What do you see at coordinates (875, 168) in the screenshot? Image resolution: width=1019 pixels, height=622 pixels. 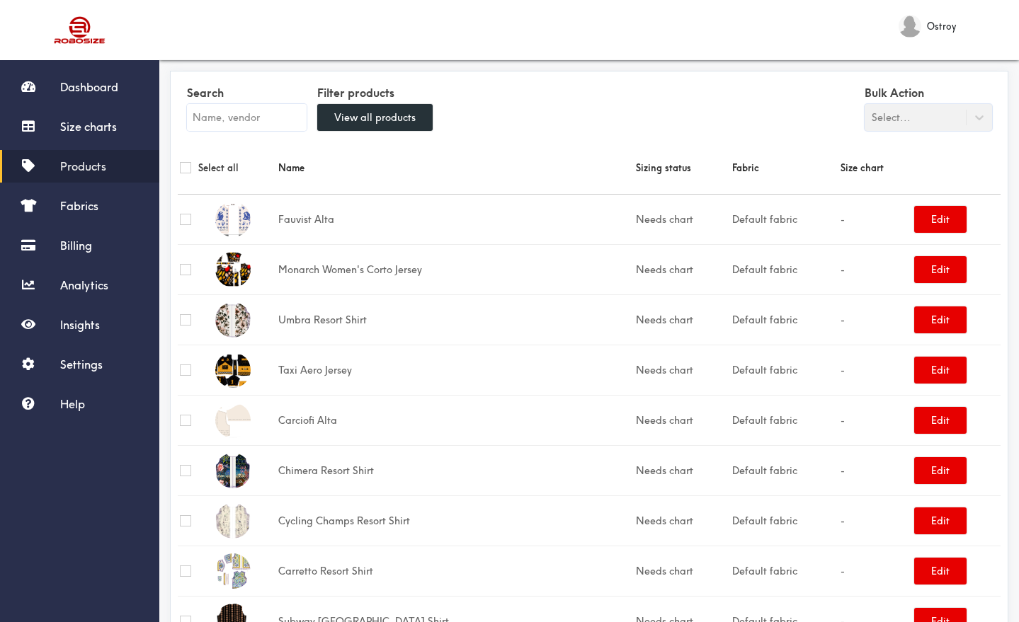 I see `th: Size chart` at bounding box center [875, 168].